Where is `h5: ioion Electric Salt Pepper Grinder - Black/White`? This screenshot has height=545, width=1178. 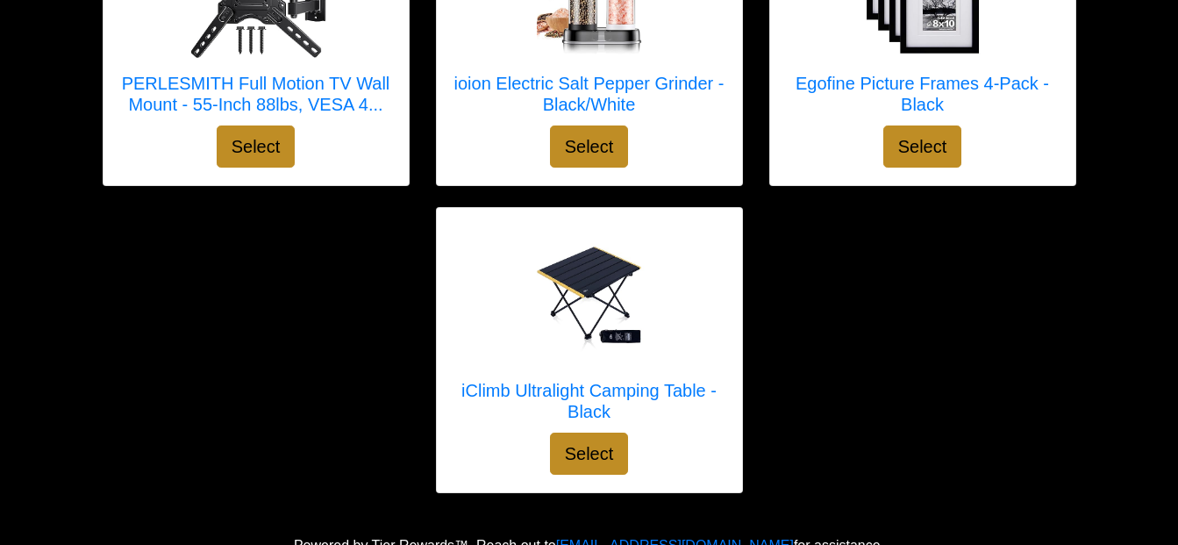 h5: ioion Electric Salt Pepper Grinder - Black/White is located at coordinates (589, 94).